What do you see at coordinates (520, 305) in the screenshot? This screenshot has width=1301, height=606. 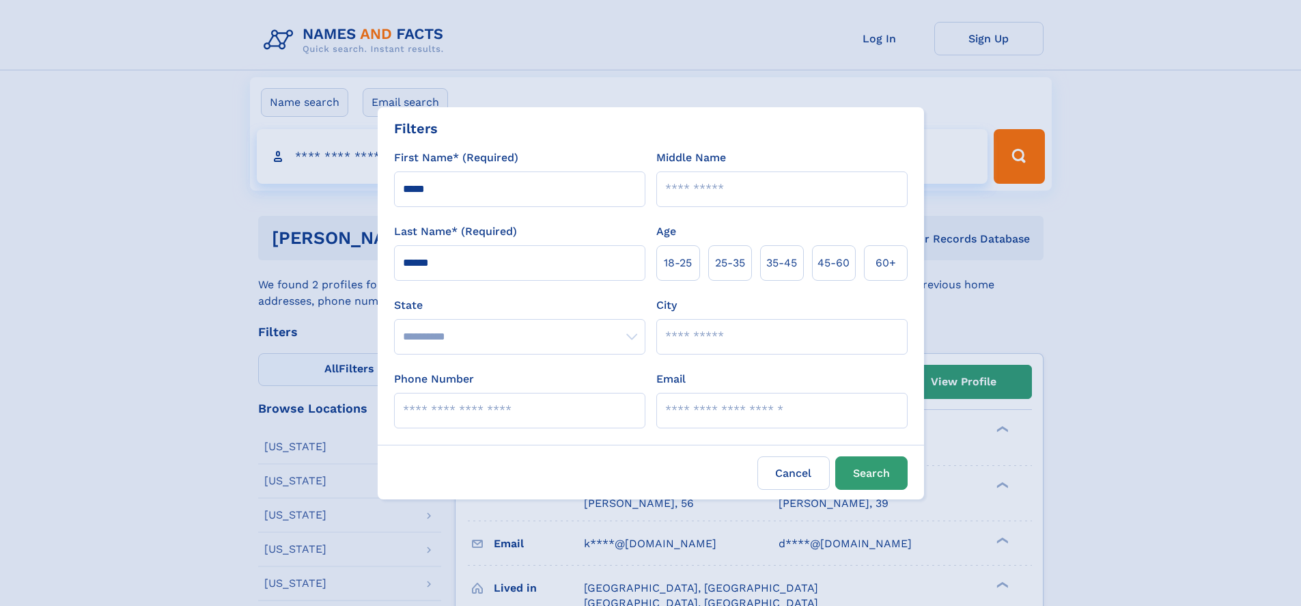 I see `label: State` at bounding box center [520, 305].